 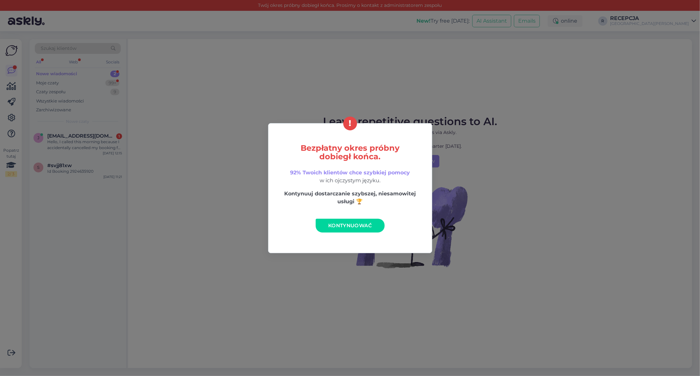 What do you see at coordinates (350, 226) in the screenshot?
I see `a: Kontynuować` at bounding box center [350, 226].